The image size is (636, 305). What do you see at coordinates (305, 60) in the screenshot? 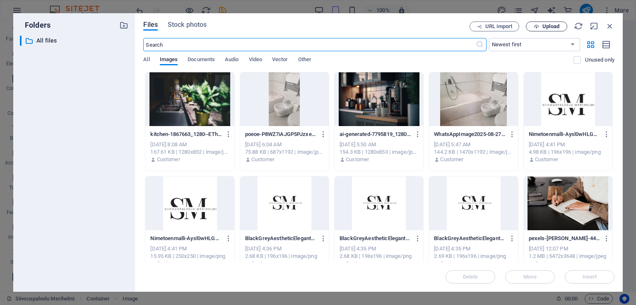
I see `span: Other` at bounding box center [305, 60].